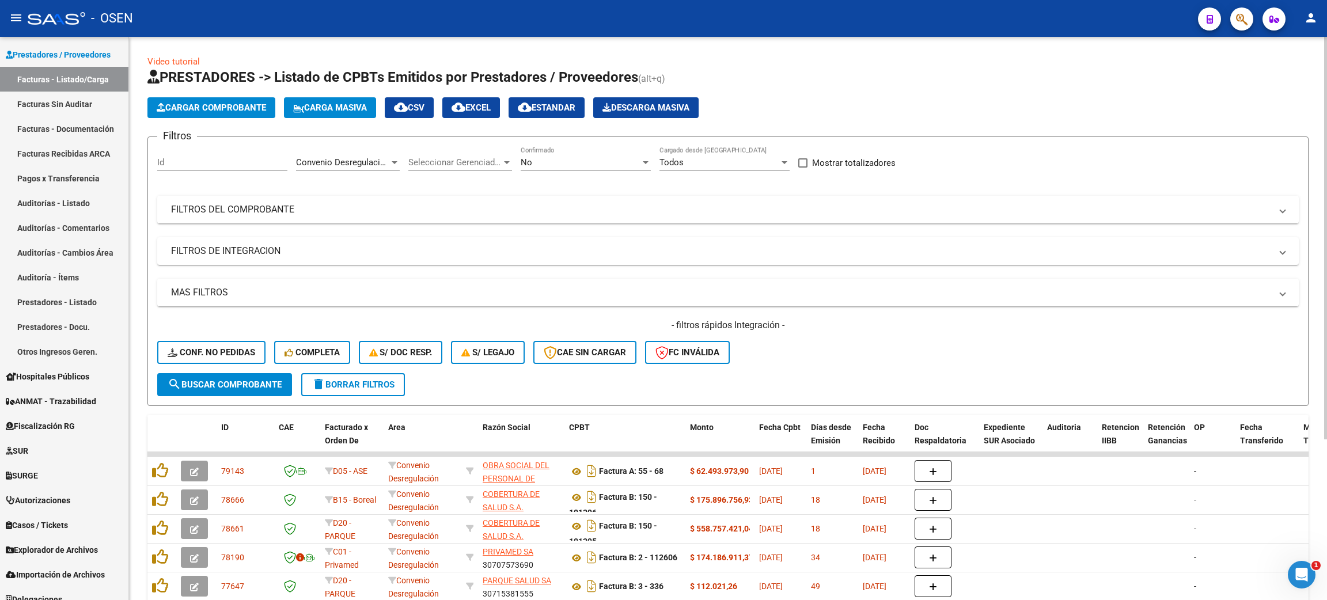 The image size is (1327, 600). What do you see at coordinates (1199, 427) in the screenshot?
I see `span: OP` at bounding box center [1199, 427].